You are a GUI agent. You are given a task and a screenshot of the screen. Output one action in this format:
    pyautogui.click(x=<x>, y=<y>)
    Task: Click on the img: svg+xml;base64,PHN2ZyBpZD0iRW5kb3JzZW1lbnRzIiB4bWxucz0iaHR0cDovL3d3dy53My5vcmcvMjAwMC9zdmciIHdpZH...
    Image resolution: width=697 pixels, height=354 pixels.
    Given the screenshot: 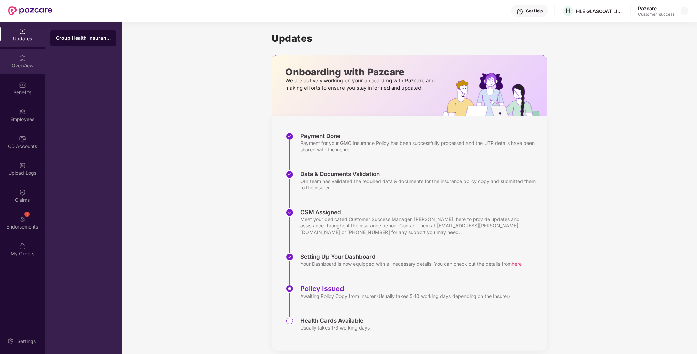 What is the action you would take?
    pyautogui.click(x=22, y=220)
    